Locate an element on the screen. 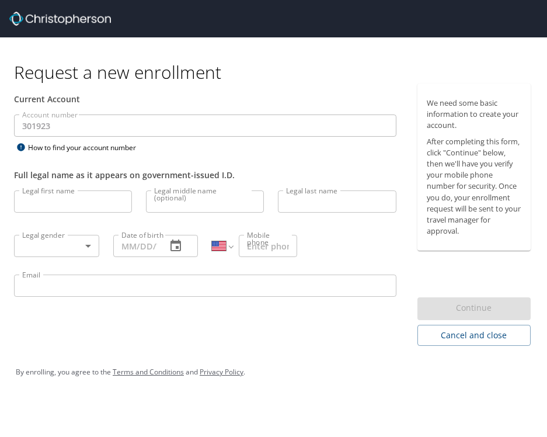 The image size is (547, 437). a: Privacy Policy is located at coordinates (221, 372).